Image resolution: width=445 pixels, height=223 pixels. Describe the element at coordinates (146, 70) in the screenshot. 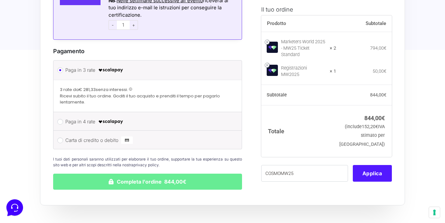

I see `label: Paga in 3 rate` at that location.